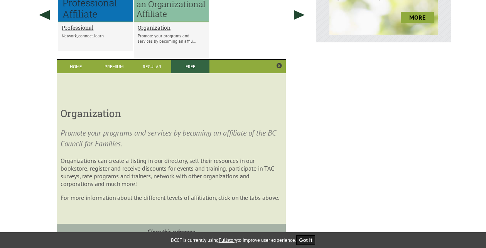 The image size is (486, 248). Describe the element at coordinates (171, 232) in the screenshot. I see `i: Close this sub-page` at that location.